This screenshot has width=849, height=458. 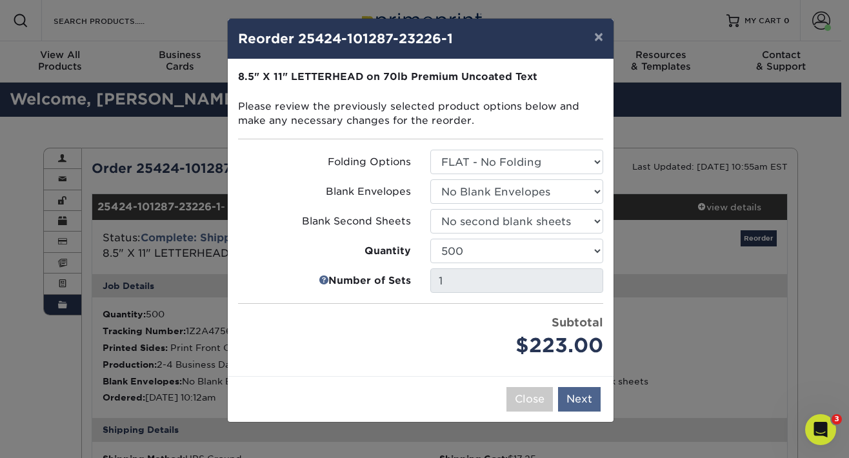 What do you see at coordinates (388, 76) in the screenshot?
I see `strong: 8.5" X 11" LETTERHEAD on 70lb Premium Uncoated Text` at bounding box center [388, 76].